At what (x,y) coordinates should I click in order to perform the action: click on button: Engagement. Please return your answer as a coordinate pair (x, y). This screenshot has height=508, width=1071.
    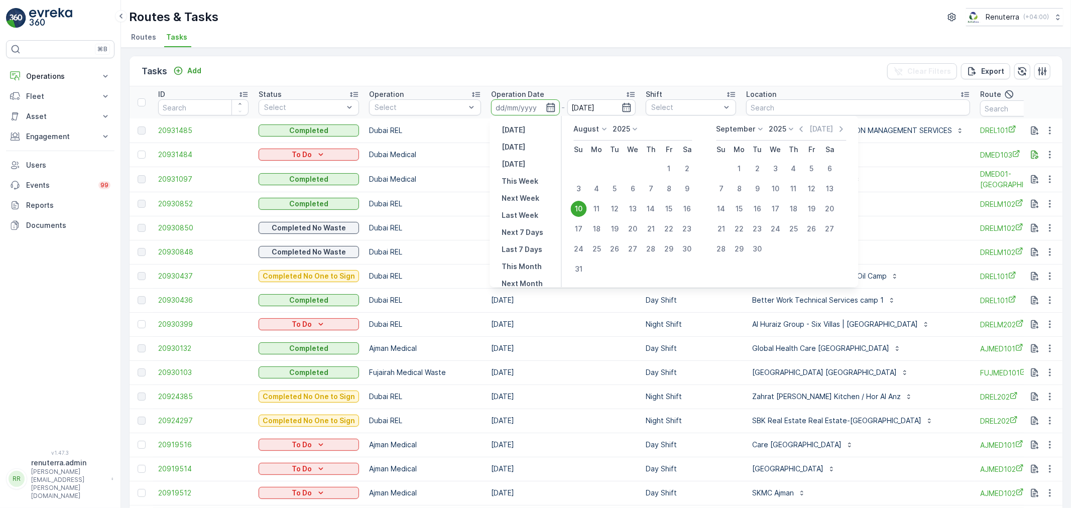
    Looking at the image, I should click on (60, 137).